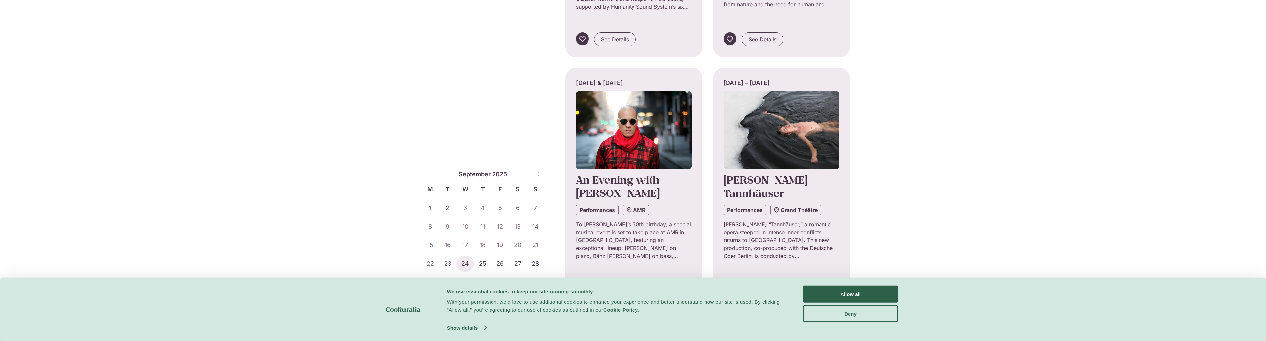 The height and width of the screenshot is (341, 1266). I want to click on span: September 17, 2025, so click(465, 245).